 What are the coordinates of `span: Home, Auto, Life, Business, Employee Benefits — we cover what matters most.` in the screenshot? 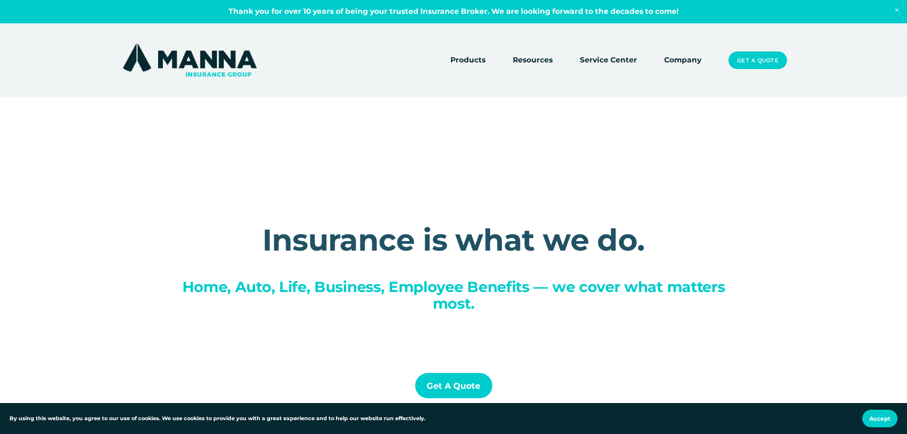 It's located at (456, 295).